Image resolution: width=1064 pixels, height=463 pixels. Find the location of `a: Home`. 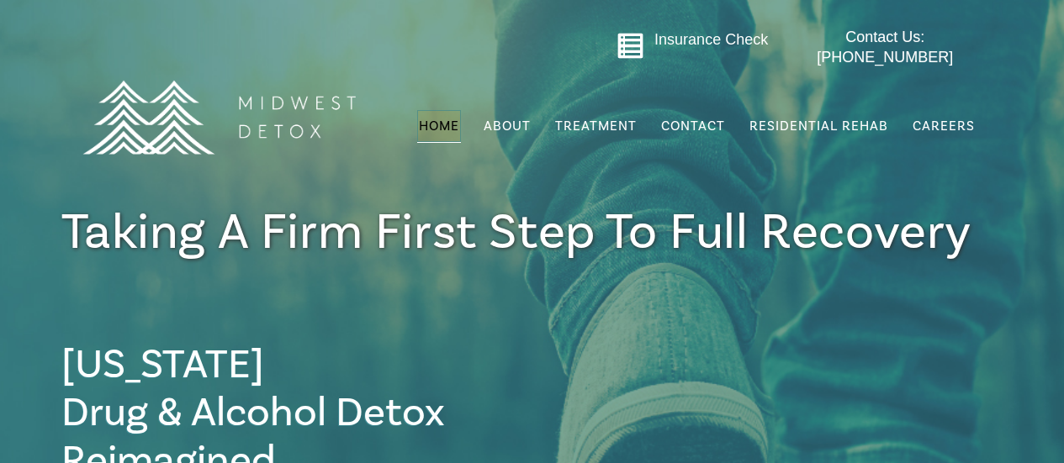

a: Home is located at coordinates (439, 126).